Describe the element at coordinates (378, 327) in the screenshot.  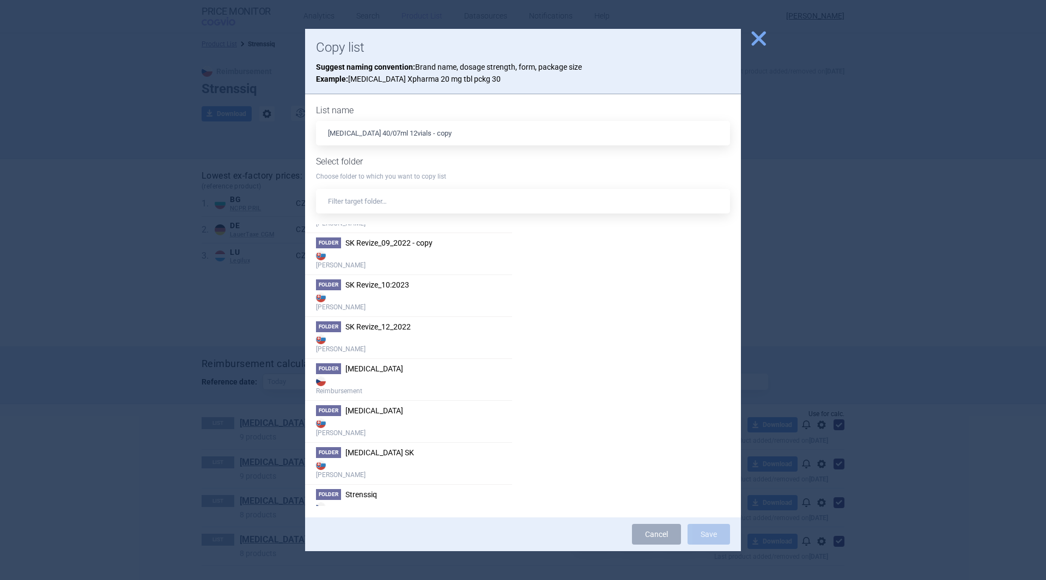
I see `span: SK Revize_12_2022` at that location.